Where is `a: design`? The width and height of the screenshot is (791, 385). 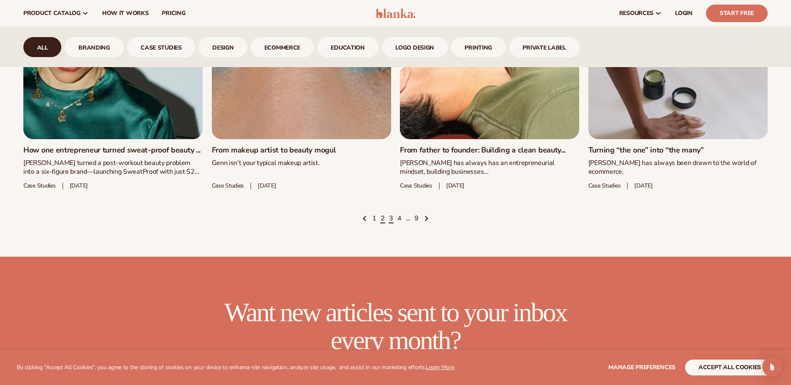 a: design is located at coordinates (223, 47).